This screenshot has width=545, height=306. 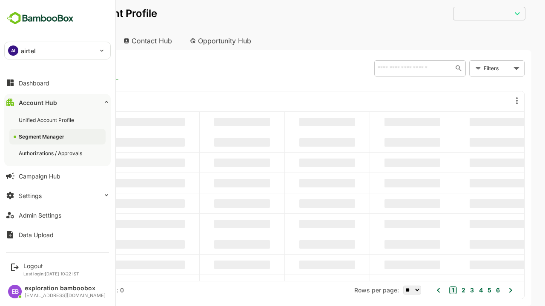 I want to click on button: 1, so click(x=423, y=291).